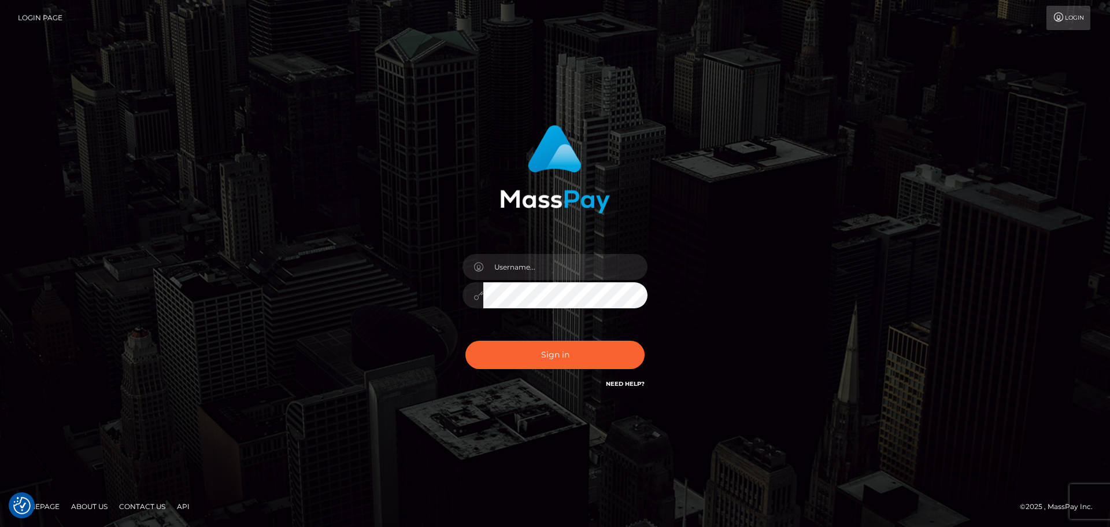 The image size is (1110, 527). I want to click on a: About Us, so click(89, 506).